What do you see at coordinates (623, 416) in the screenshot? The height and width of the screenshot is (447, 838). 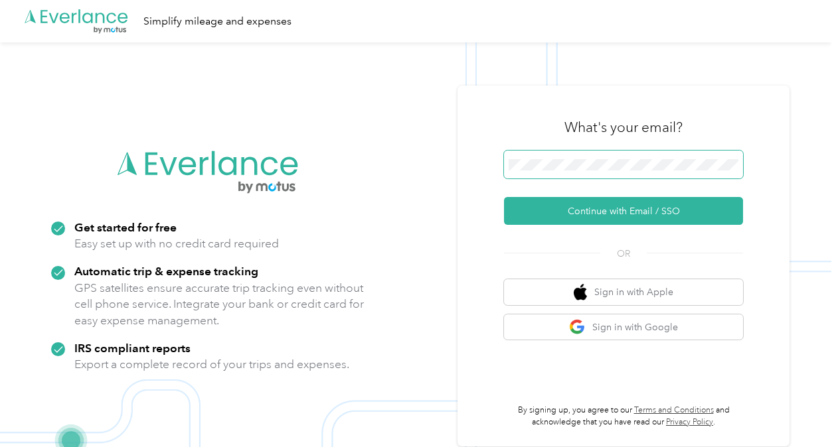 I see `p: By signing up, you agree to our and acknowledge that you have read our .` at bounding box center [623, 416].